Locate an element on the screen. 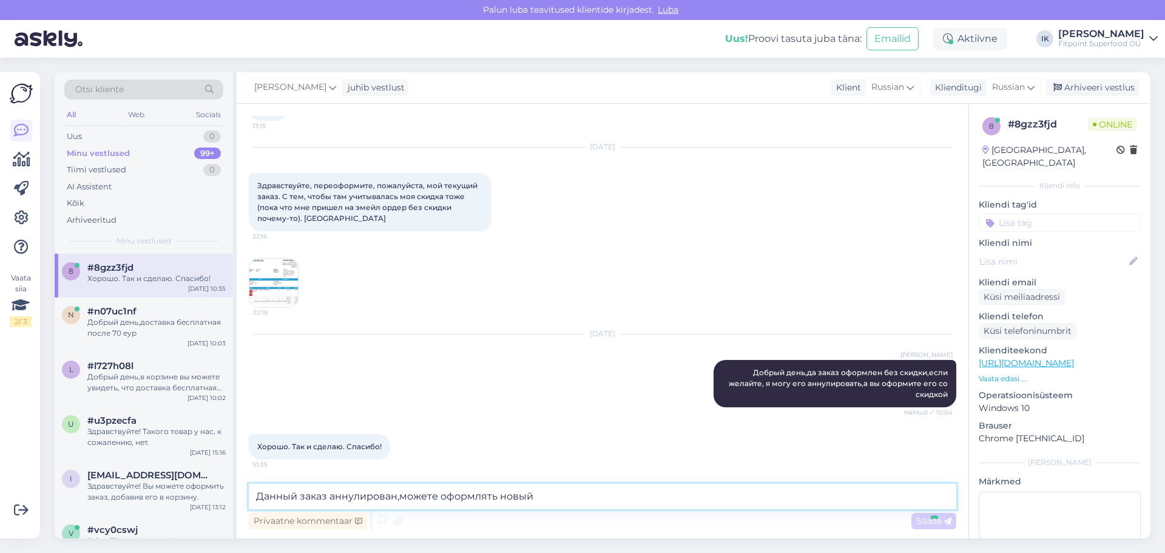 This screenshot has width=1165, height=553. span: v is located at coordinates (71, 533).